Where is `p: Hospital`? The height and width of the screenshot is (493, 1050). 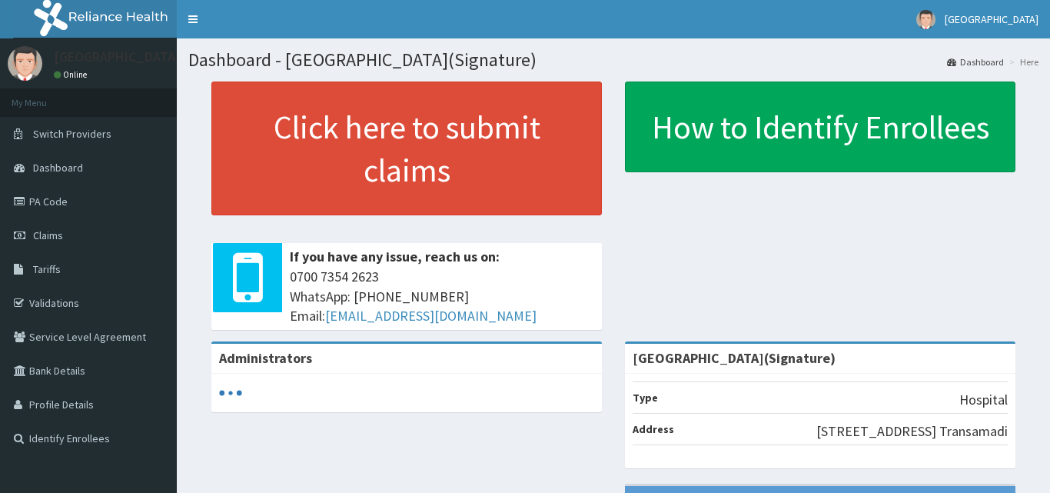
p: Hospital is located at coordinates (983, 400).